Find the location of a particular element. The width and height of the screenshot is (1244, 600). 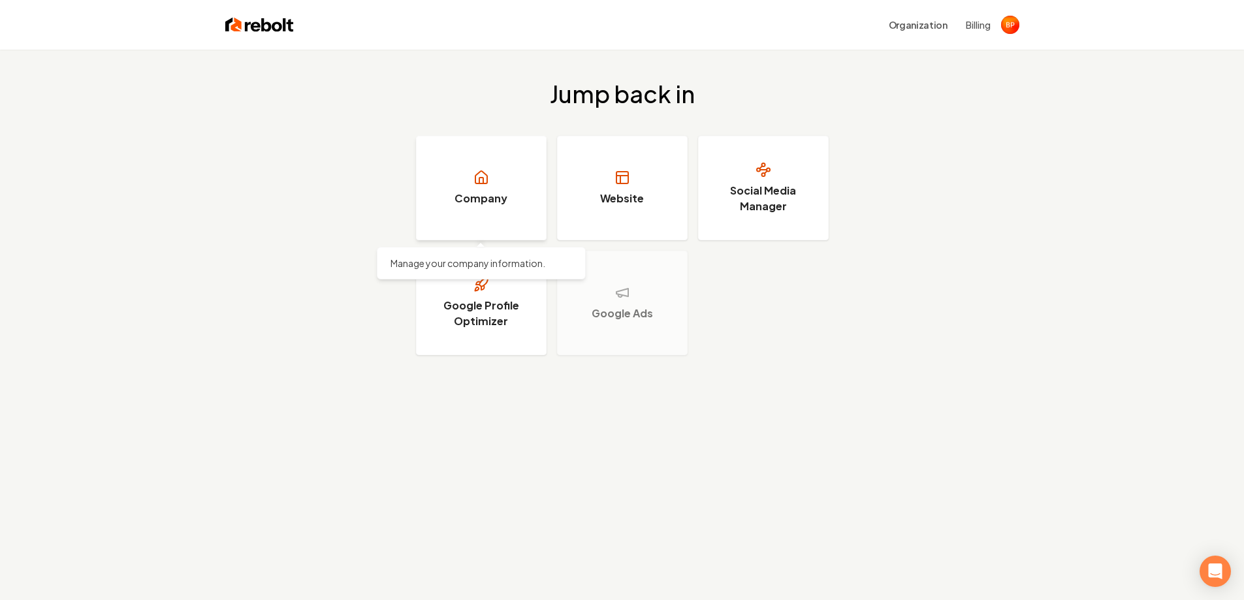

a: Google Profile Optimizer is located at coordinates (481, 303).